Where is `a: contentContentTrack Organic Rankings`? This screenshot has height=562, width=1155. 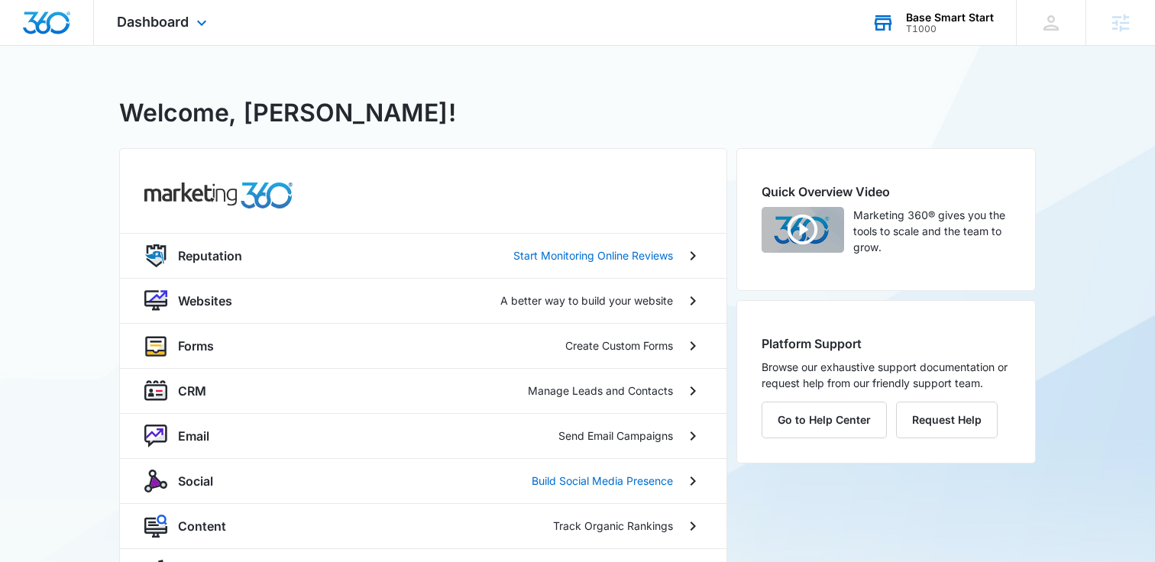 a: contentContentTrack Organic Rankings is located at coordinates (423, 526).